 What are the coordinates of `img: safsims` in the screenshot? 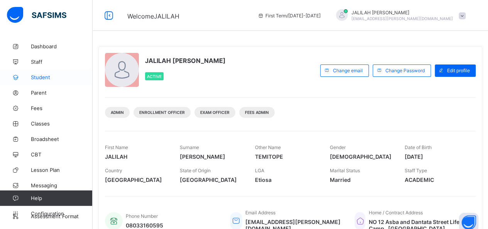 It's located at (37, 15).